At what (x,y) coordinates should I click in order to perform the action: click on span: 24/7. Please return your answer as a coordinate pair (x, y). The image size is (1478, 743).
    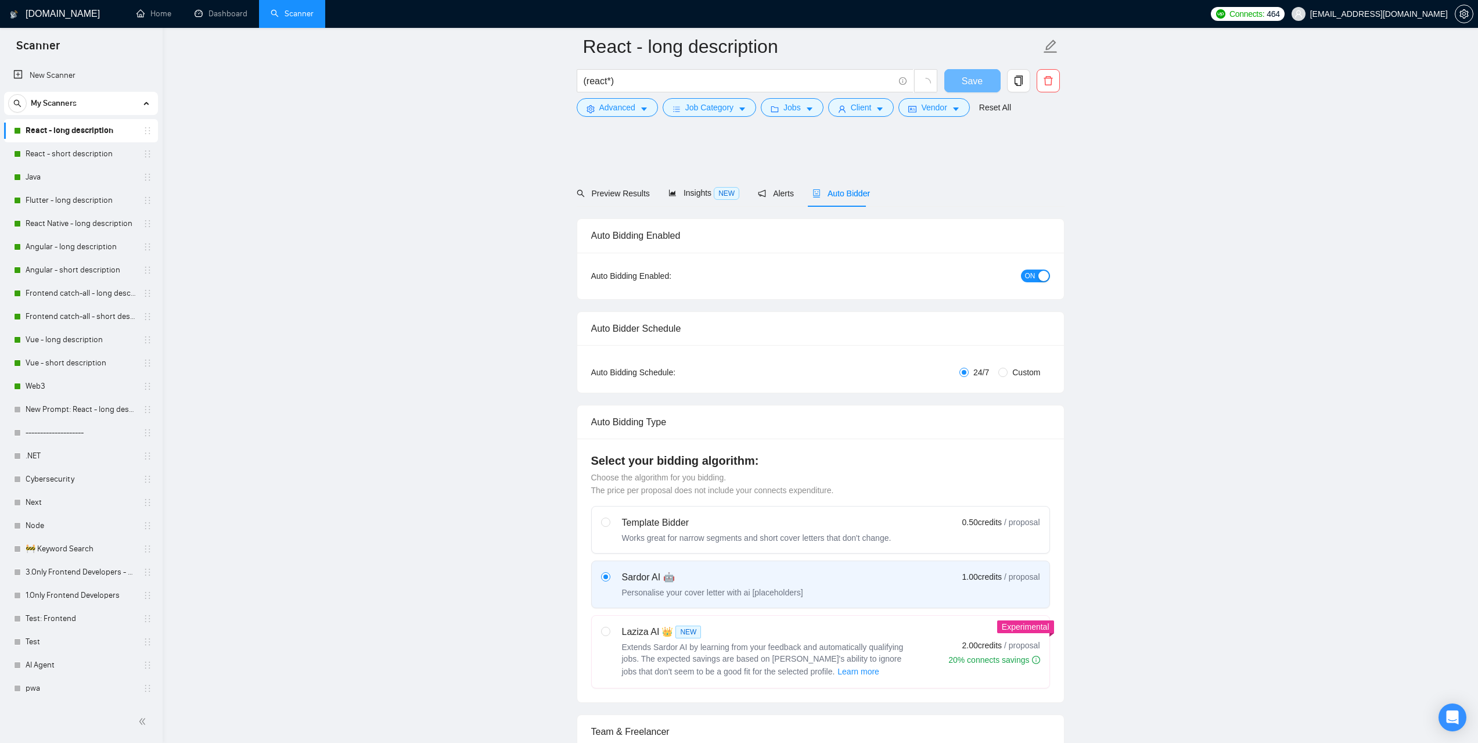
    Looking at the image, I should click on (981, 372).